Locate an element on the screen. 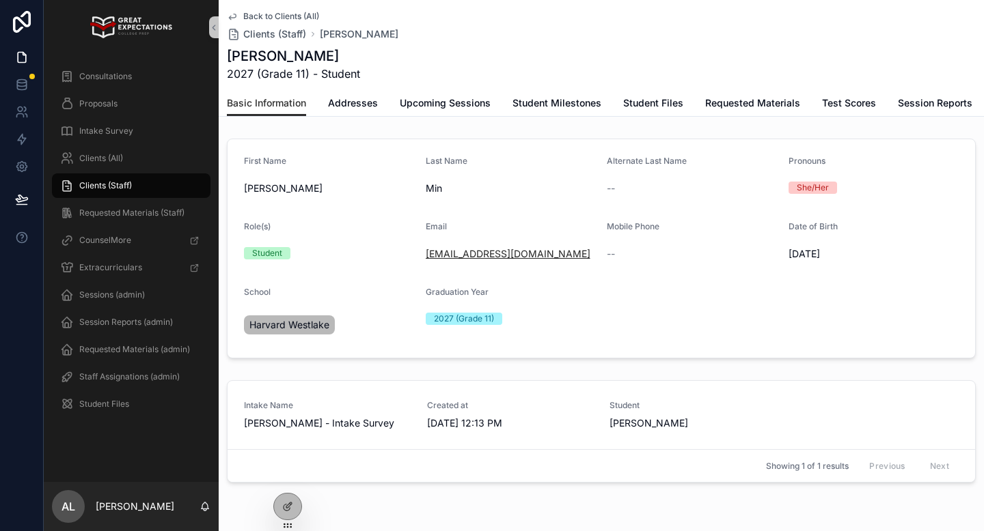  a: Sessions (admin) is located at coordinates (131, 295).